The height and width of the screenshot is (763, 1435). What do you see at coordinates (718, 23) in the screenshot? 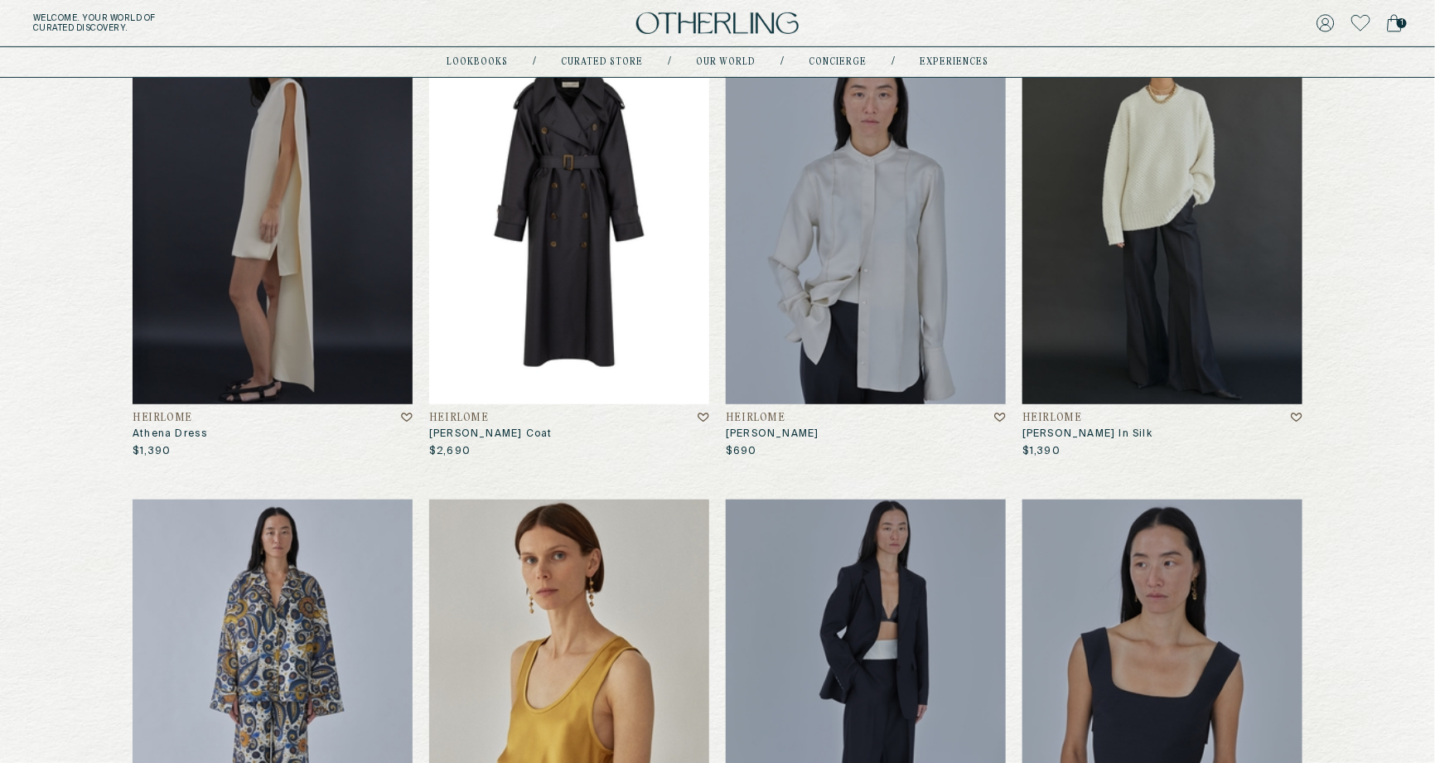
I see `img: logo` at bounding box center [718, 23].